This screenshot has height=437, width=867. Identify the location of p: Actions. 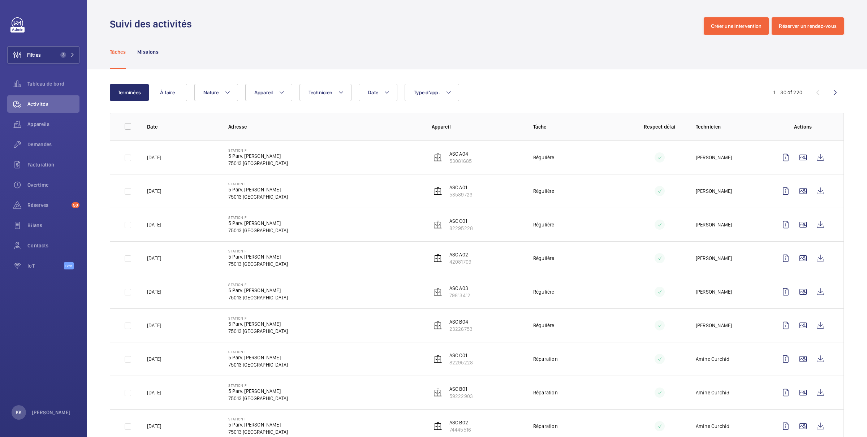
(803, 127).